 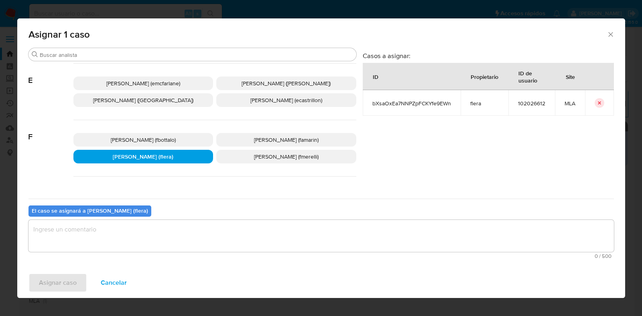 What do you see at coordinates (484, 77) in the screenshot?
I see `div: Propietario` at bounding box center [484, 77].